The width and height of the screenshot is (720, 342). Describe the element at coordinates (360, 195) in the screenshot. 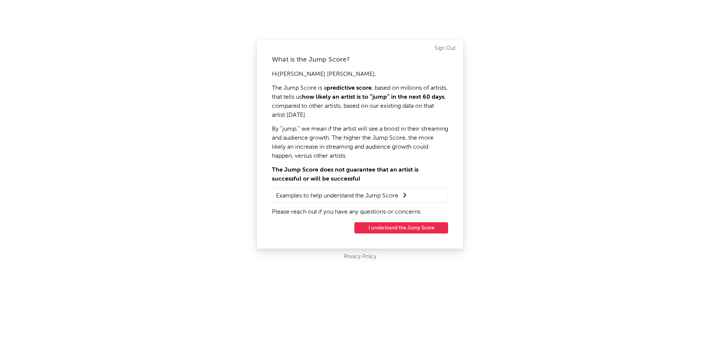

I see `summary: Examples to help understand the Jump Score` at that location.